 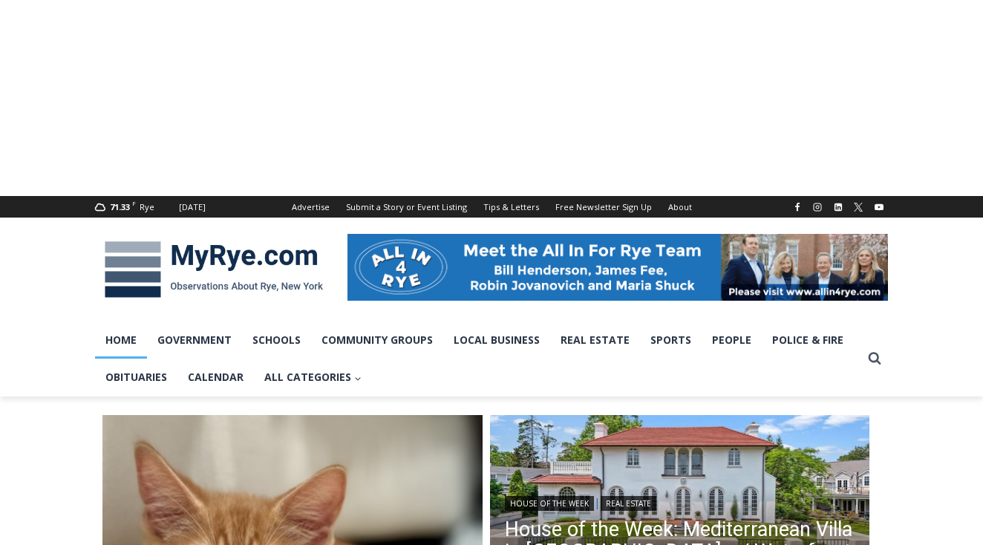 I want to click on a: Schools, so click(x=276, y=340).